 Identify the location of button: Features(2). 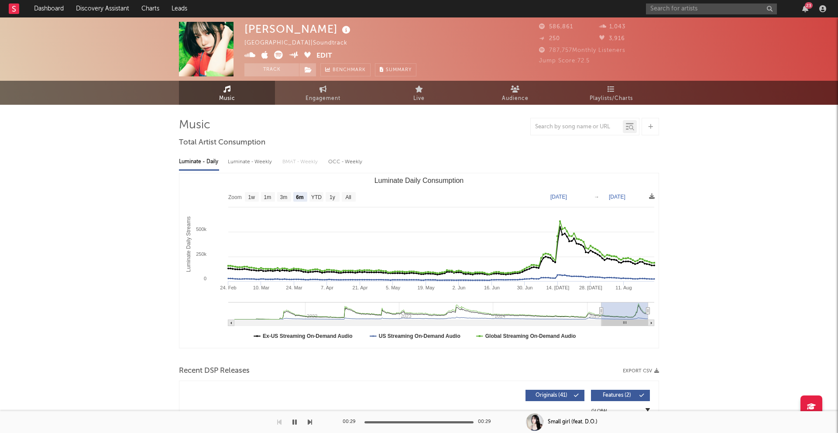
(621, 396).